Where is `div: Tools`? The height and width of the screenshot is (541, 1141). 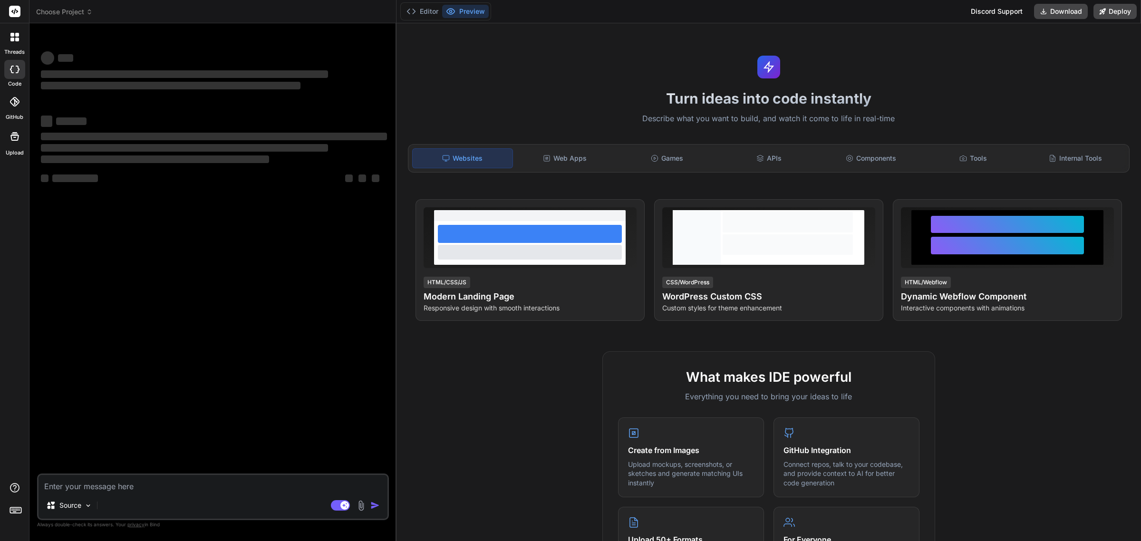
div: Tools is located at coordinates (973, 158).